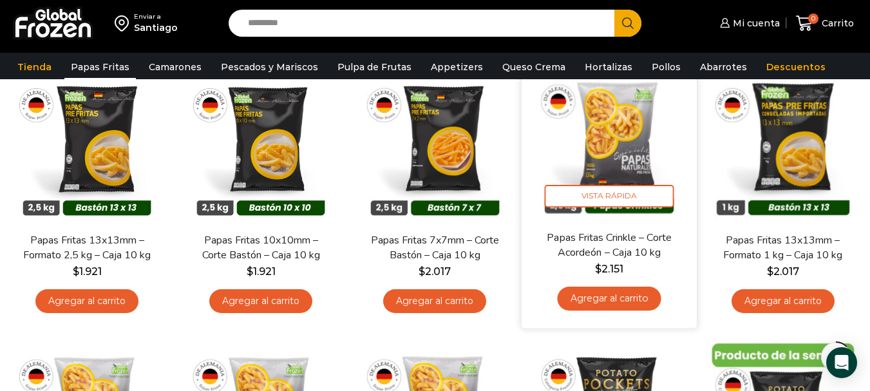 Image resolution: width=870 pixels, height=391 pixels. I want to click on a: Pulpa de Frutas, so click(374, 67).